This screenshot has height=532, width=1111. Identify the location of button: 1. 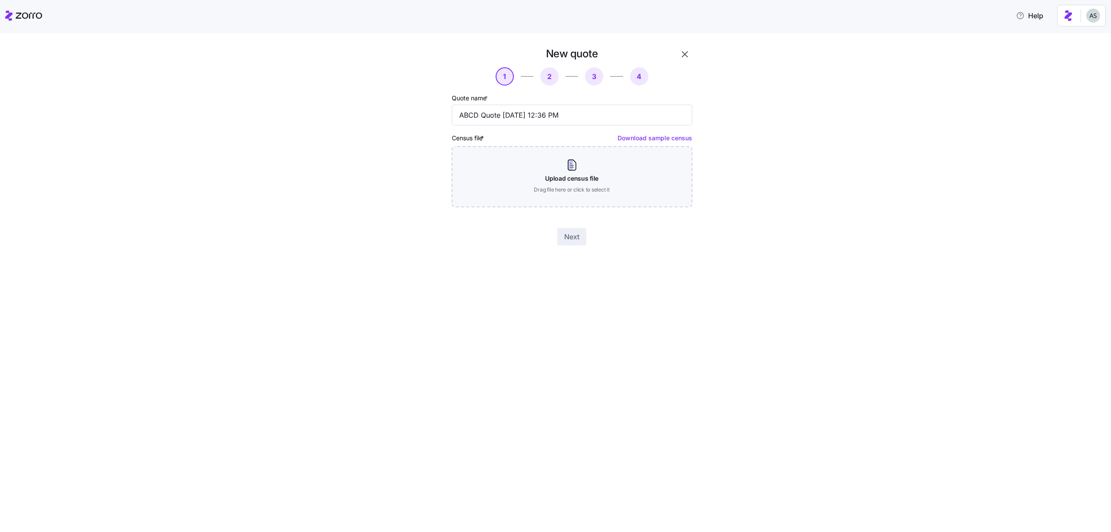
(505, 76).